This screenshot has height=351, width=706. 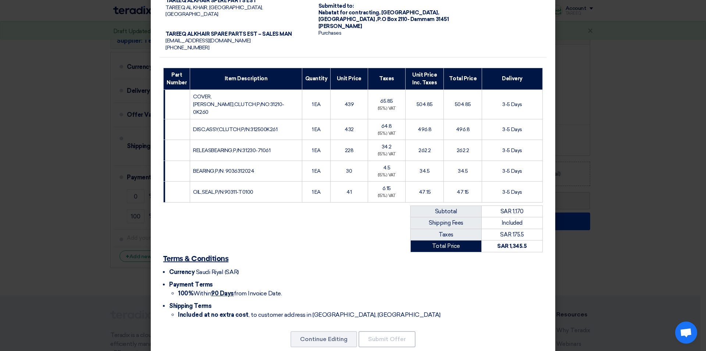 I want to click on td: SAR 1,170, so click(x=512, y=211).